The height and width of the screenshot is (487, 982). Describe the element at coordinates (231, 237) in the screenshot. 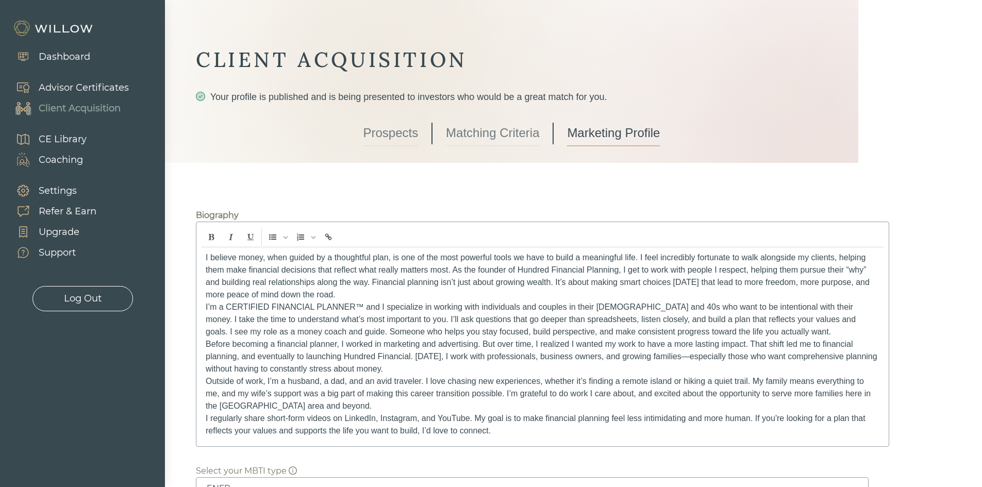

I see `span: Italic` at that location.